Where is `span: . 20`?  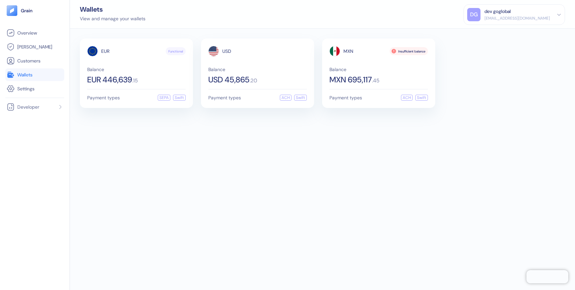
span: . 20 is located at coordinates (253, 81).